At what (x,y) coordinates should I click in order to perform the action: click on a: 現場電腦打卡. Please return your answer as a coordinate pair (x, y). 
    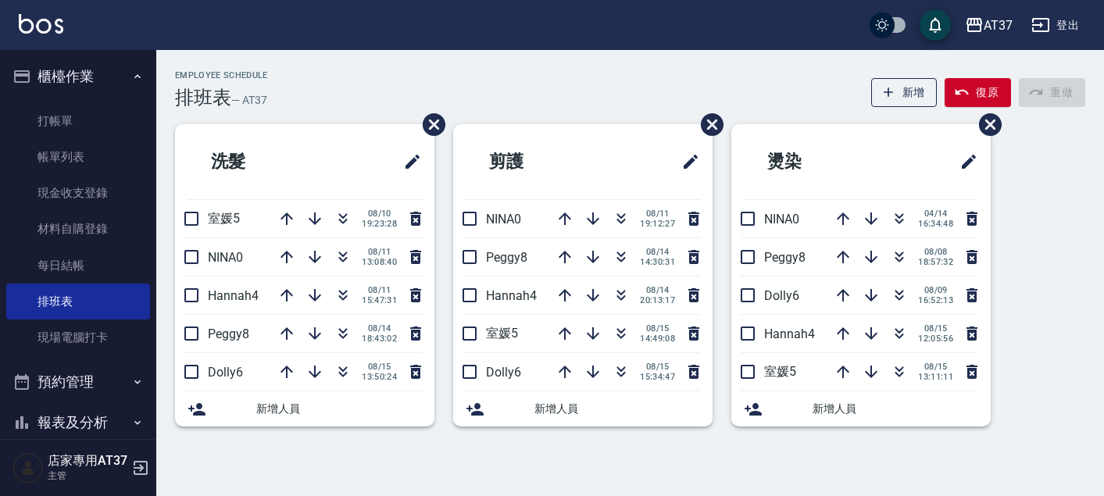
    Looking at the image, I should click on (78, 338).